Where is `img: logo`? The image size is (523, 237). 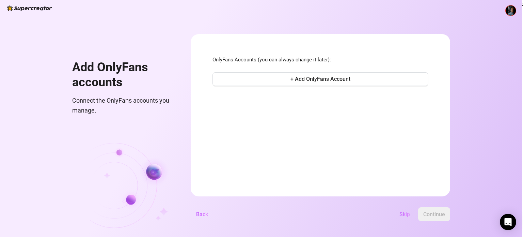 img: logo is located at coordinates (29, 8).